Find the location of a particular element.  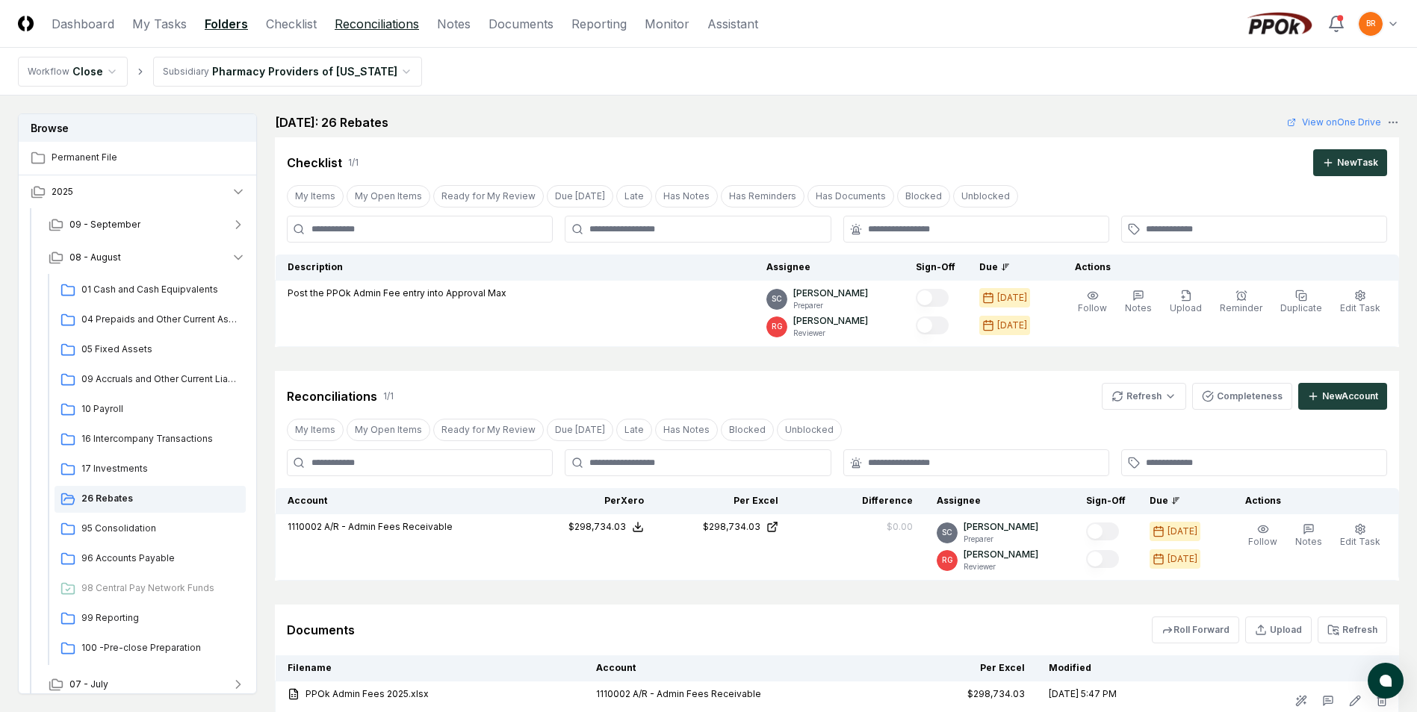

a: My Tasks is located at coordinates (159, 24).